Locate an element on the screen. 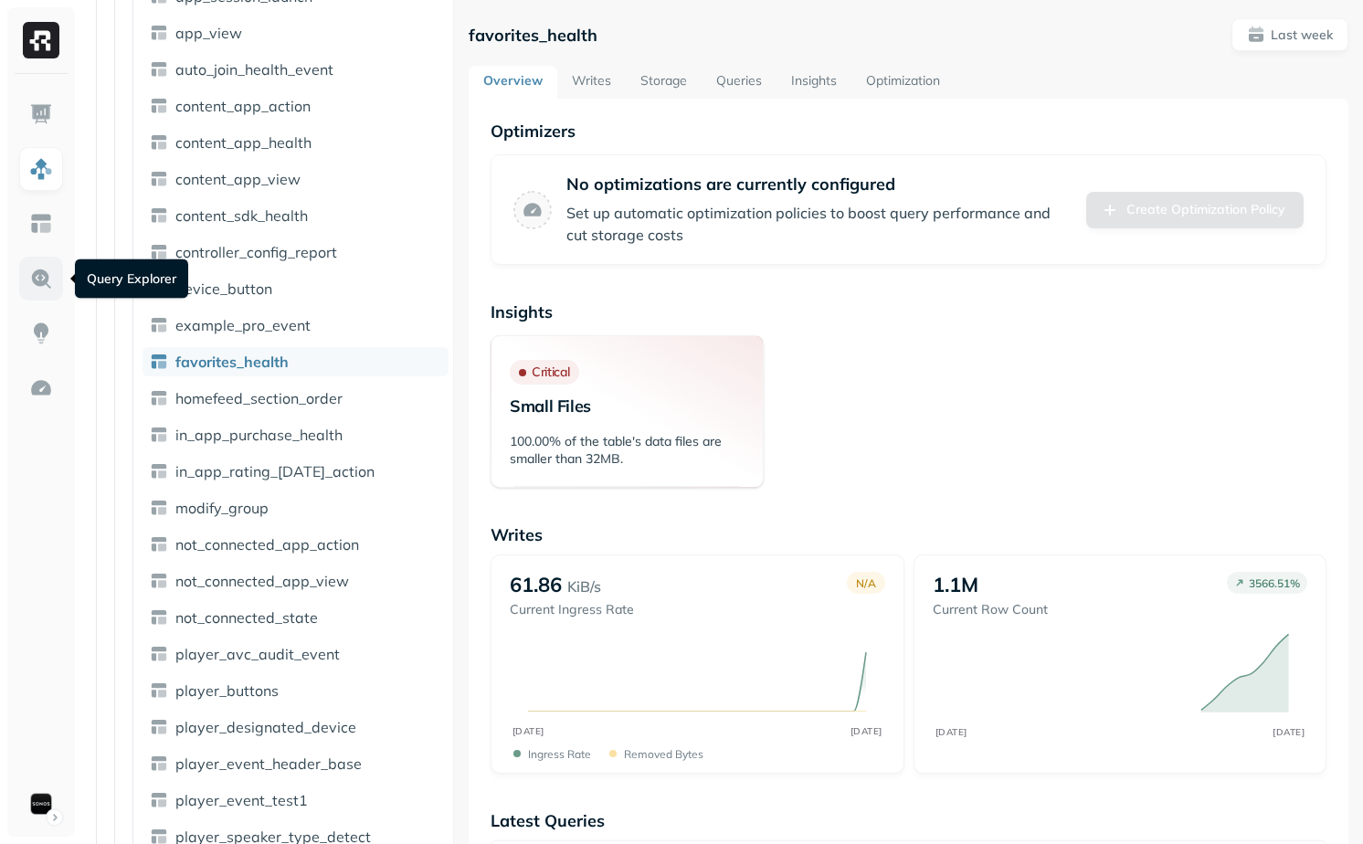 The height and width of the screenshot is (844, 1363). p: 3566.51 % is located at coordinates (1274, 583).